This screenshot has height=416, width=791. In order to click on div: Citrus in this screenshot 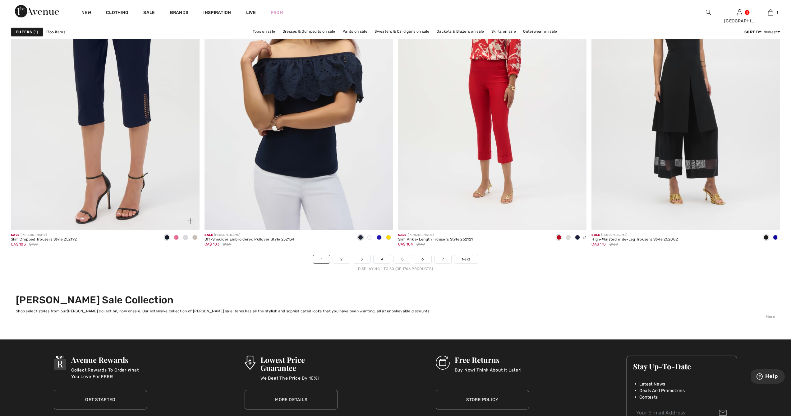, I will do `click(389, 238)`.